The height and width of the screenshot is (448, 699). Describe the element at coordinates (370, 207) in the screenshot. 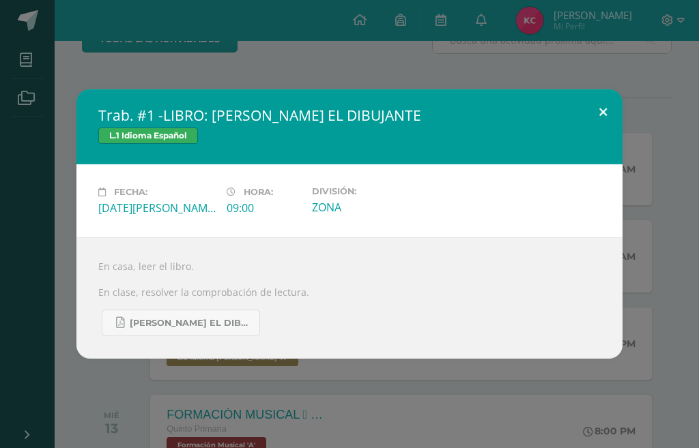

I see `div: ZONA` at that location.